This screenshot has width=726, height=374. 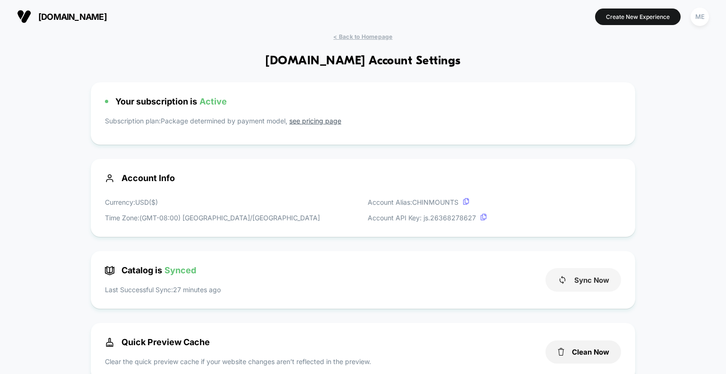 I want to click on button: ME, so click(x=699, y=17).